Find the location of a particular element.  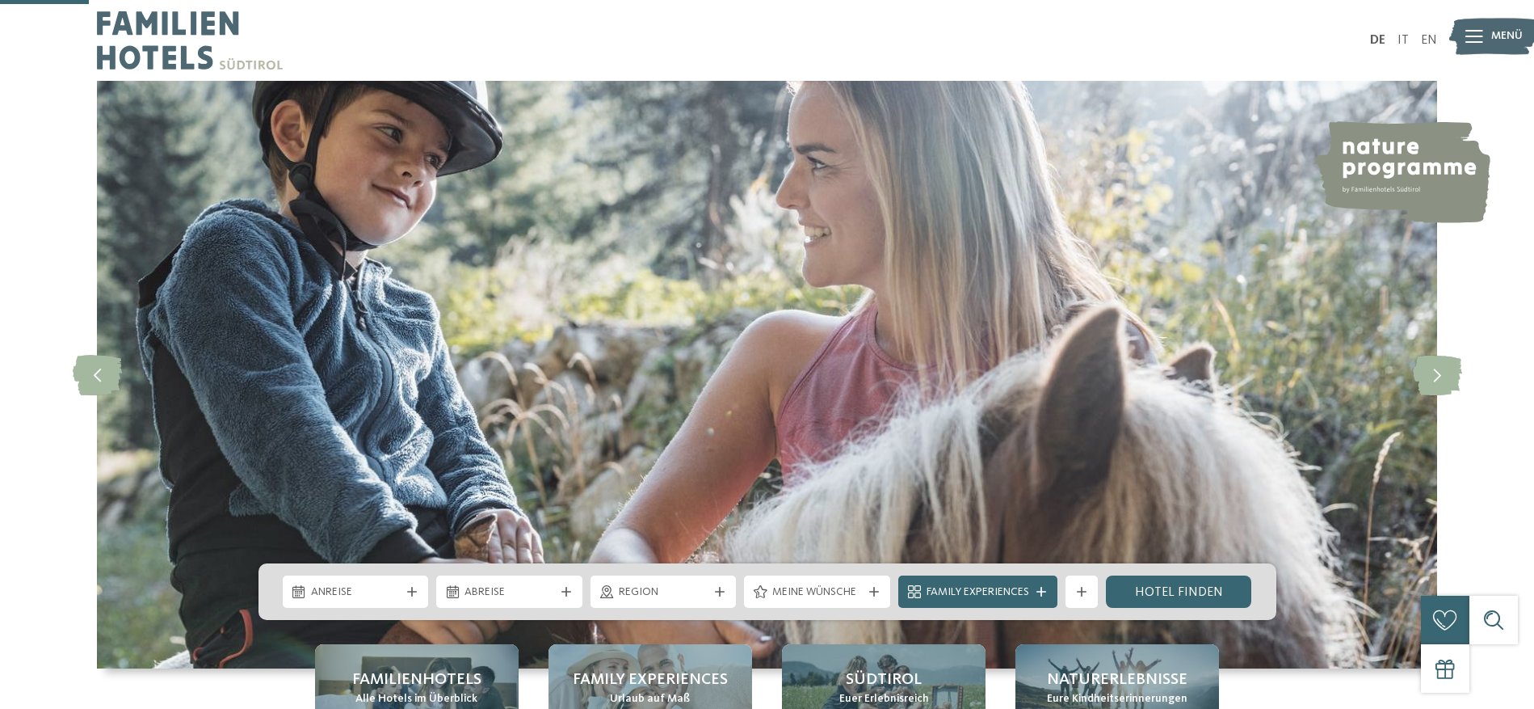

a: nature programme by Familienhotels Südtirol is located at coordinates (1402, 172).